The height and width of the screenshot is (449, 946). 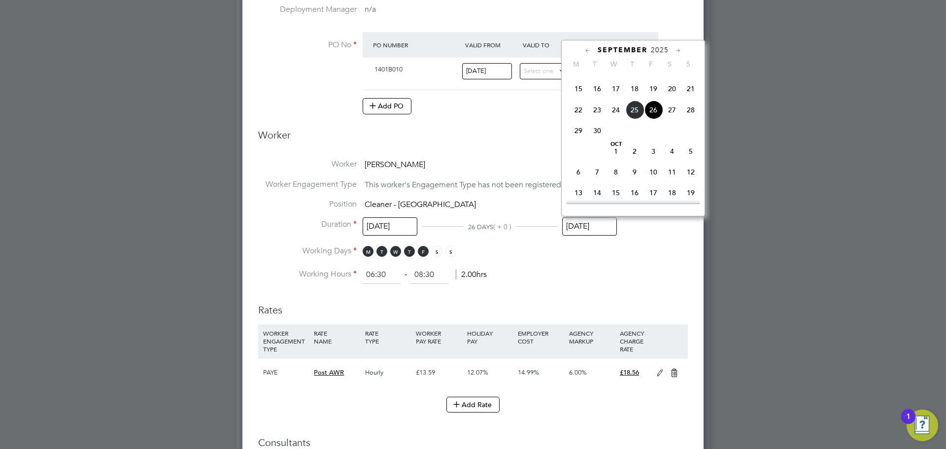 I want to click on div: WORKER ENGAGEMENT TYPE, so click(x=286, y=341).